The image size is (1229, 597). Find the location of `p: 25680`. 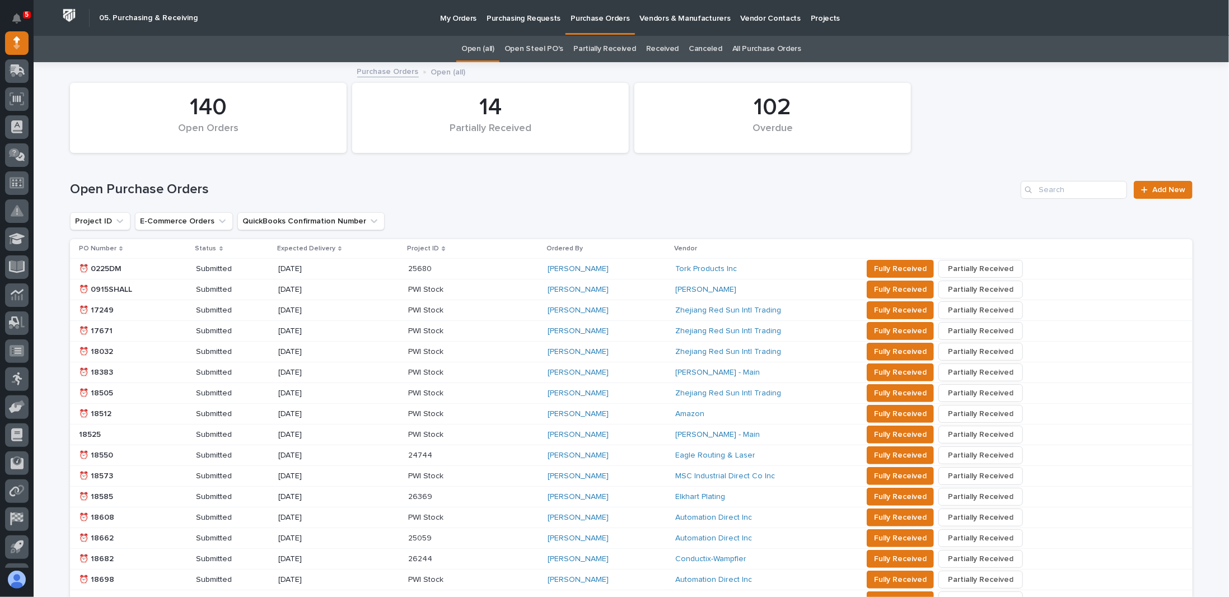

p: 25680 is located at coordinates (454, 269).